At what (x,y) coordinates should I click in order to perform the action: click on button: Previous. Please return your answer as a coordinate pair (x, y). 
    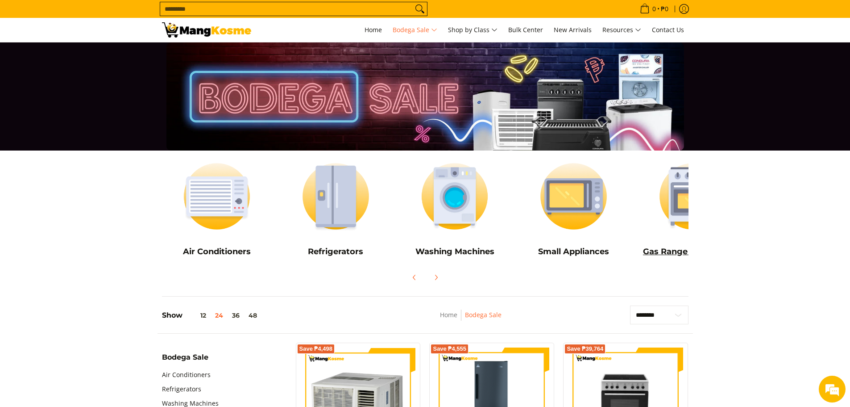
    Looking at the image, I should click on (415, 277).